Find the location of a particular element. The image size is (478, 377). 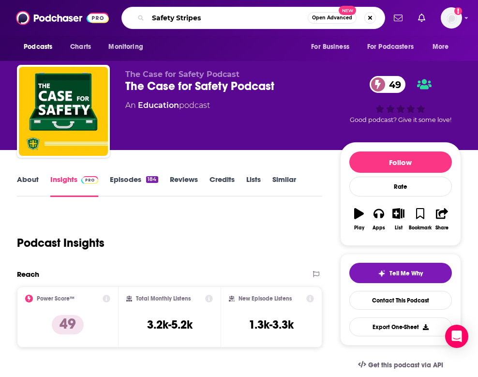

a: The Case for Safety Podcast is located at coordinates (63, 111).